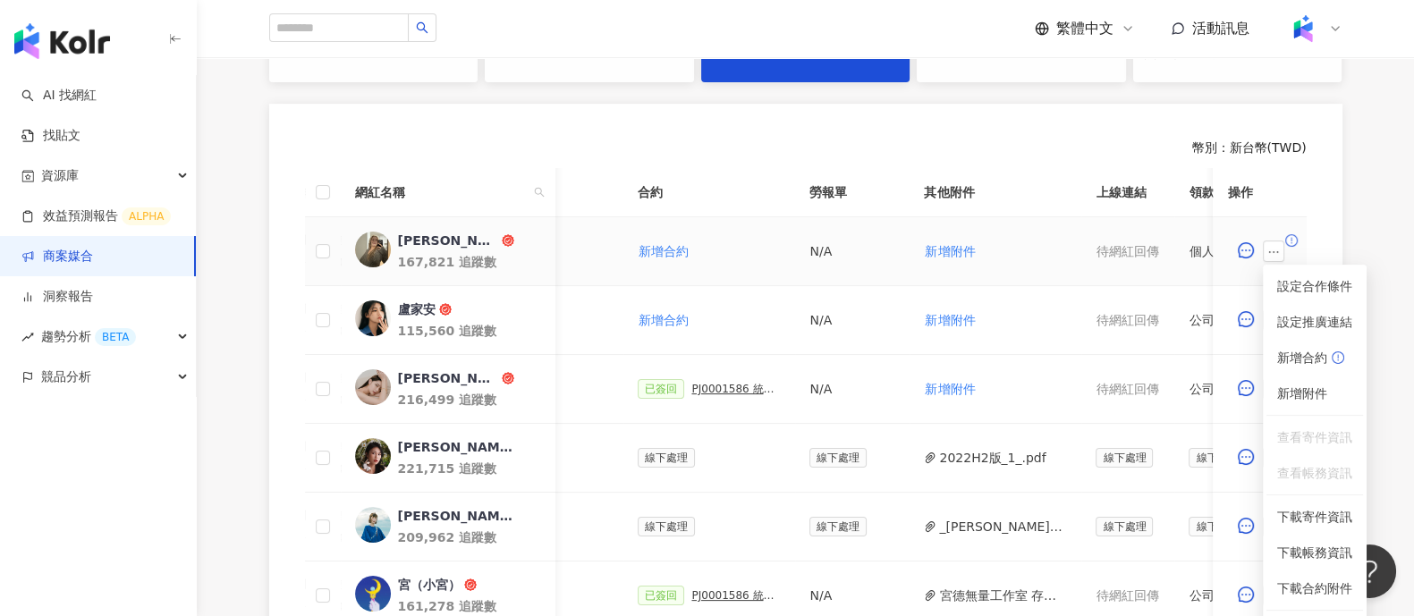 This screenshot has width=1414, height=616. Describe the element at coordinates (57, 297) in the screenshot. I see `a: 洞察報告` at that location.